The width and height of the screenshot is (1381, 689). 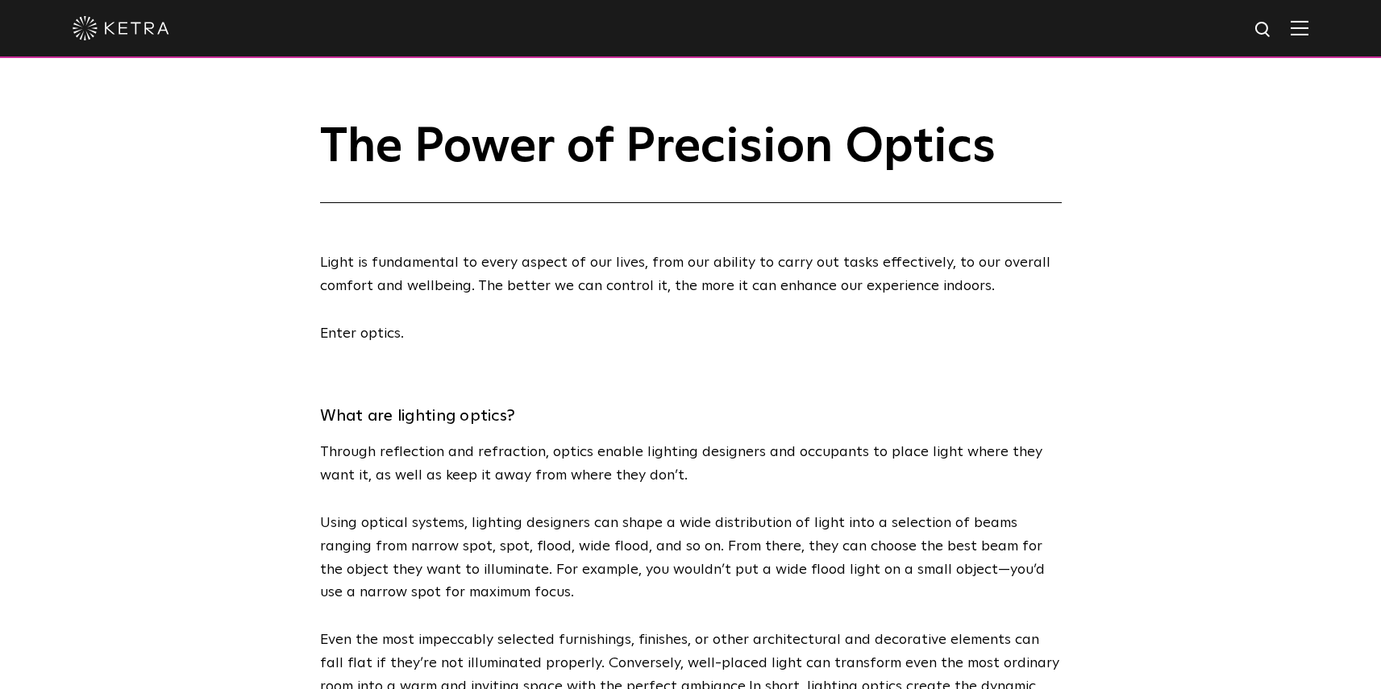 I want to click on img: search icon, so click(x=1263, y=30).